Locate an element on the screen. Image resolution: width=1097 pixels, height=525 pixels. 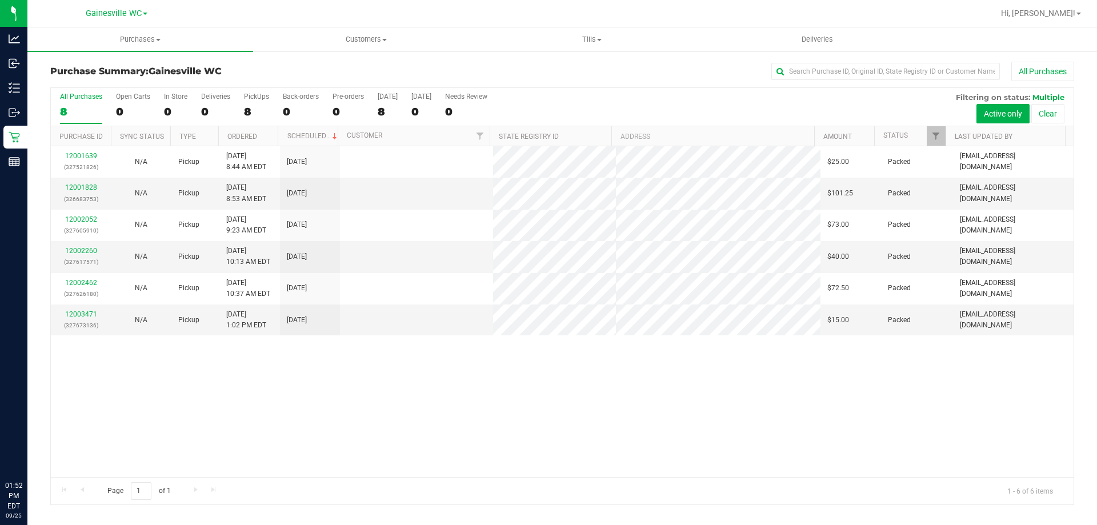
inline-svg: Inbound is located at coordinates (14, 63).